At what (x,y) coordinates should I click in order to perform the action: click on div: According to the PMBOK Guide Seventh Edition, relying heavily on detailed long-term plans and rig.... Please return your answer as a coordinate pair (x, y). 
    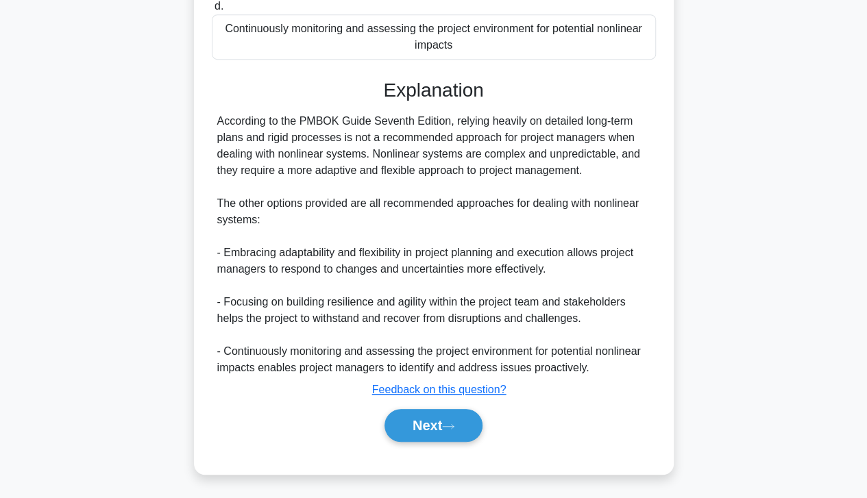
    Looking at the image, I should click on (434, 245).